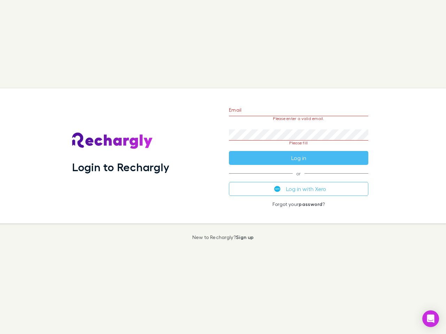  I want to click on div: Open Intercom Messenger, so click(430, 319).